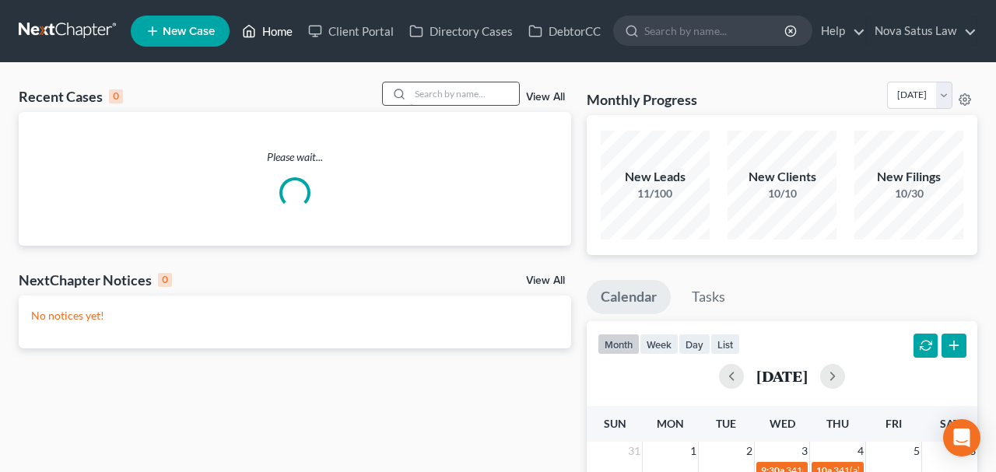 The image size is (996, 472). I want to click on div: Recent Cases, so click(71, 96).